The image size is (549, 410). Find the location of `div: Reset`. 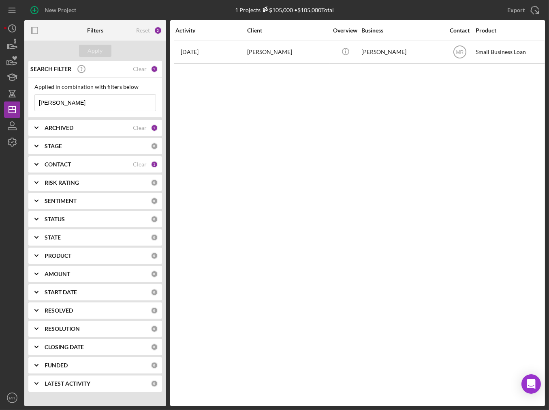

div: Reset is located at coordinates (143, 30).